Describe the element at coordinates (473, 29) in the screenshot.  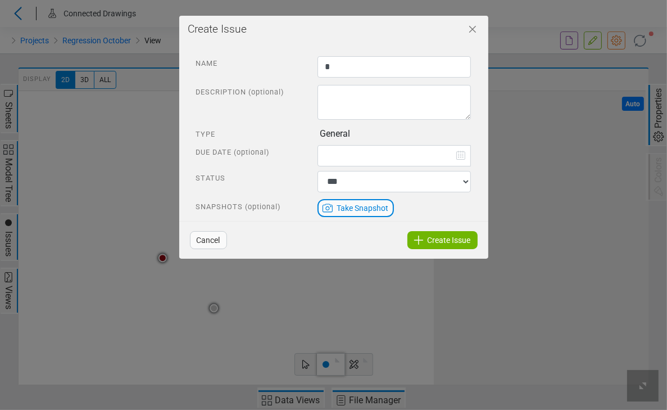
I see `button: Close` at that location.